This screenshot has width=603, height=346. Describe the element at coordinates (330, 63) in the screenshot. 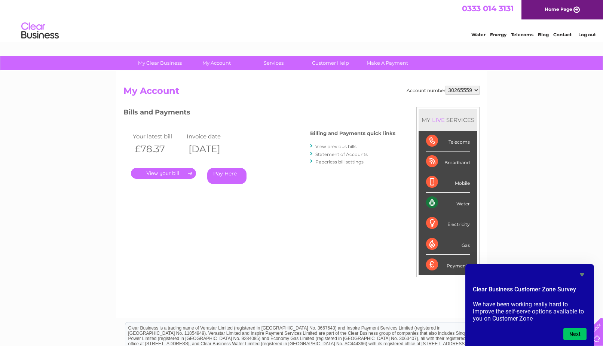

I see `a: Customer Help` at that location.